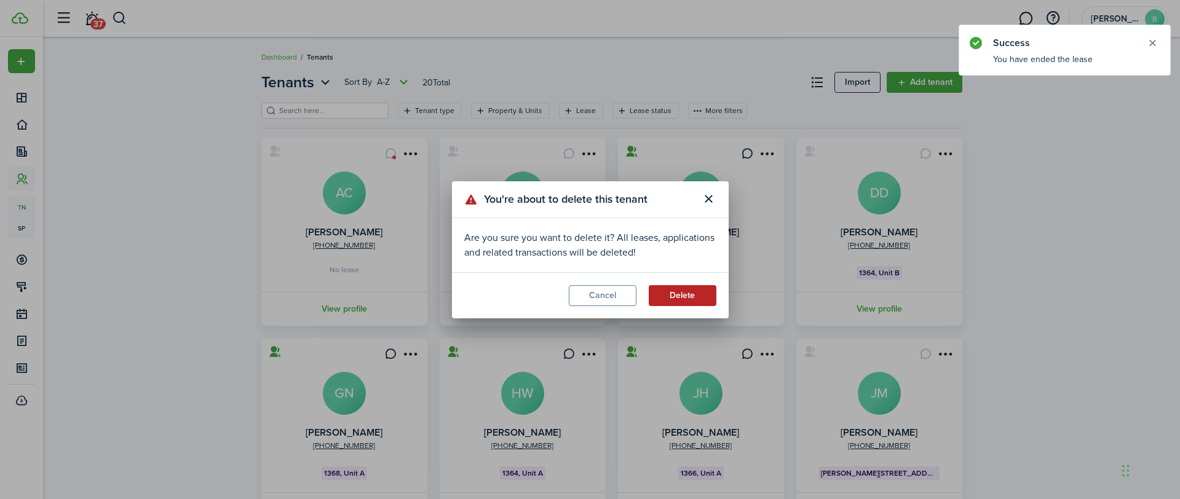  Describe the element at coordinates (566, 199) in the screenshot. I see `span: You're about to delete this tenant` at that location.